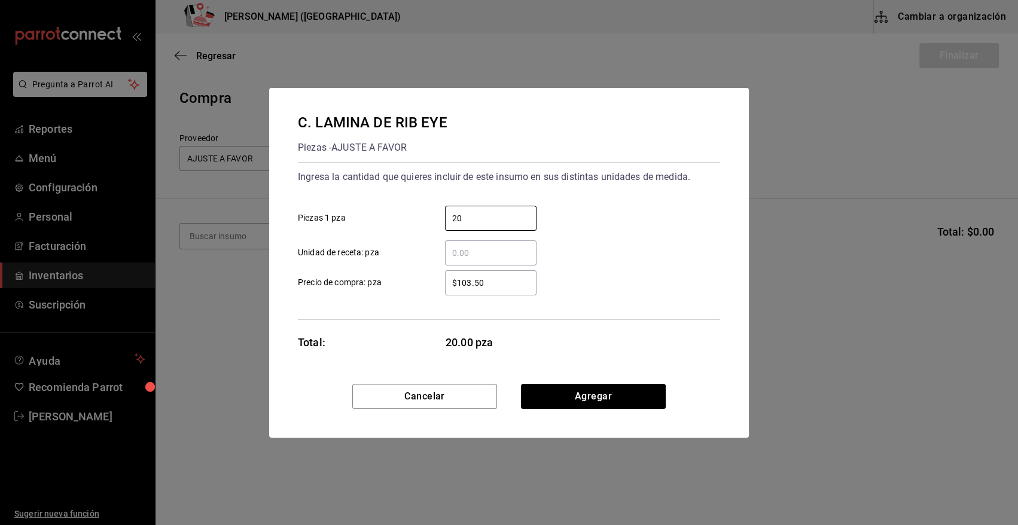 This screenshot has height=525, width=1018. Describe the element at coordinates (593, 396) in the screenshot. I see `button: Agregar` at that location.